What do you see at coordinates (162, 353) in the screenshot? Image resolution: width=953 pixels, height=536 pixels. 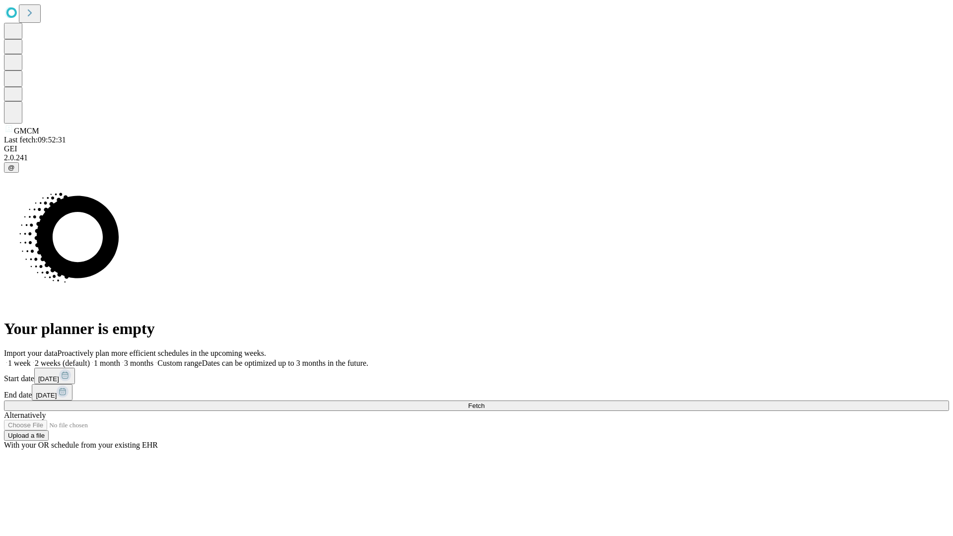 I see `span: Proactively plan more efficient schedules in the upcoming weeks.` at bounding box center [162, 353].